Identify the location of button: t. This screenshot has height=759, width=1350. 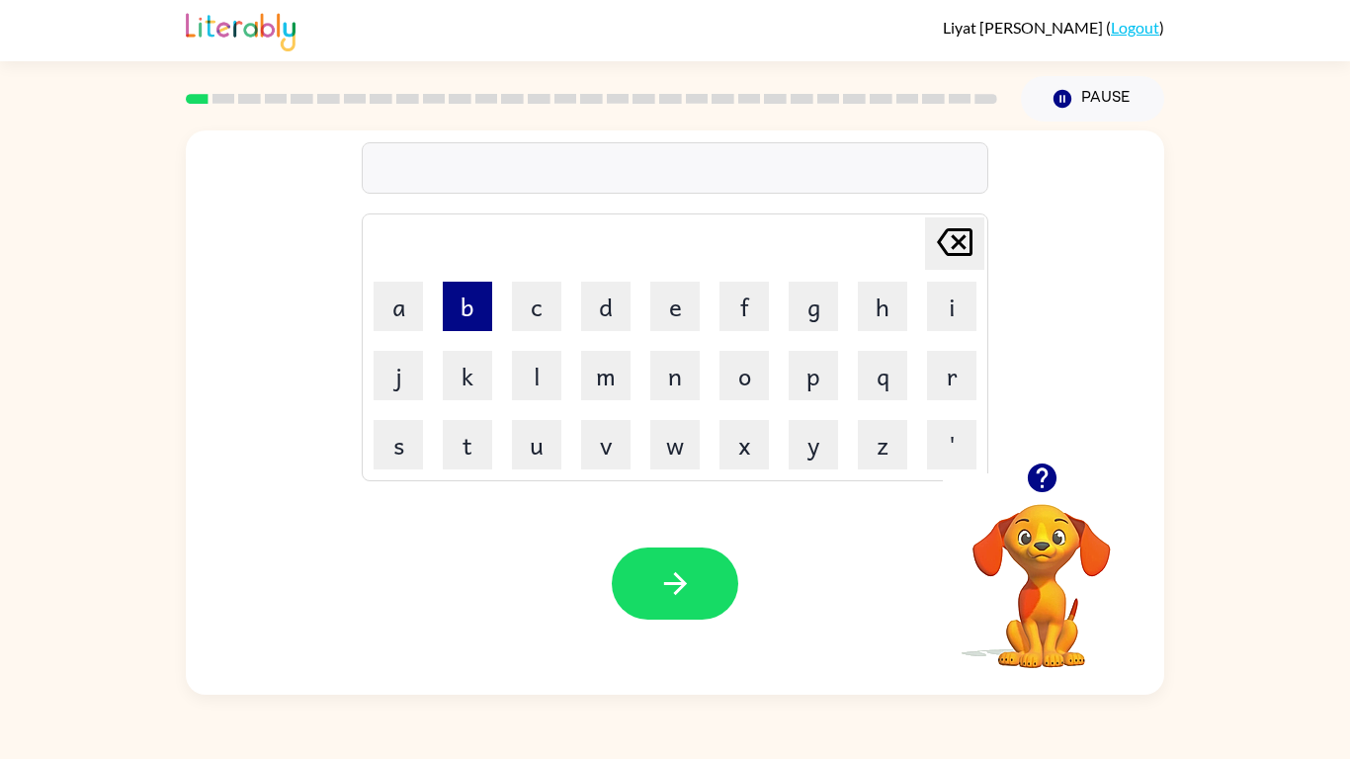
(467, 445).